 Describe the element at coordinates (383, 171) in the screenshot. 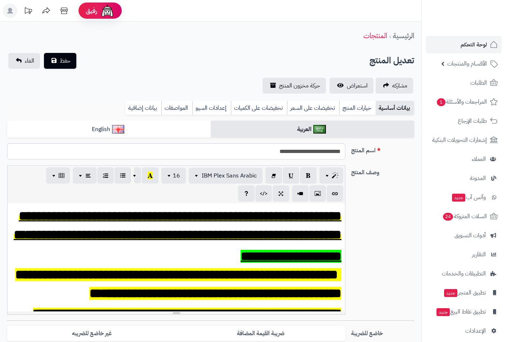

I see `label: وصف المنتج` at that location.